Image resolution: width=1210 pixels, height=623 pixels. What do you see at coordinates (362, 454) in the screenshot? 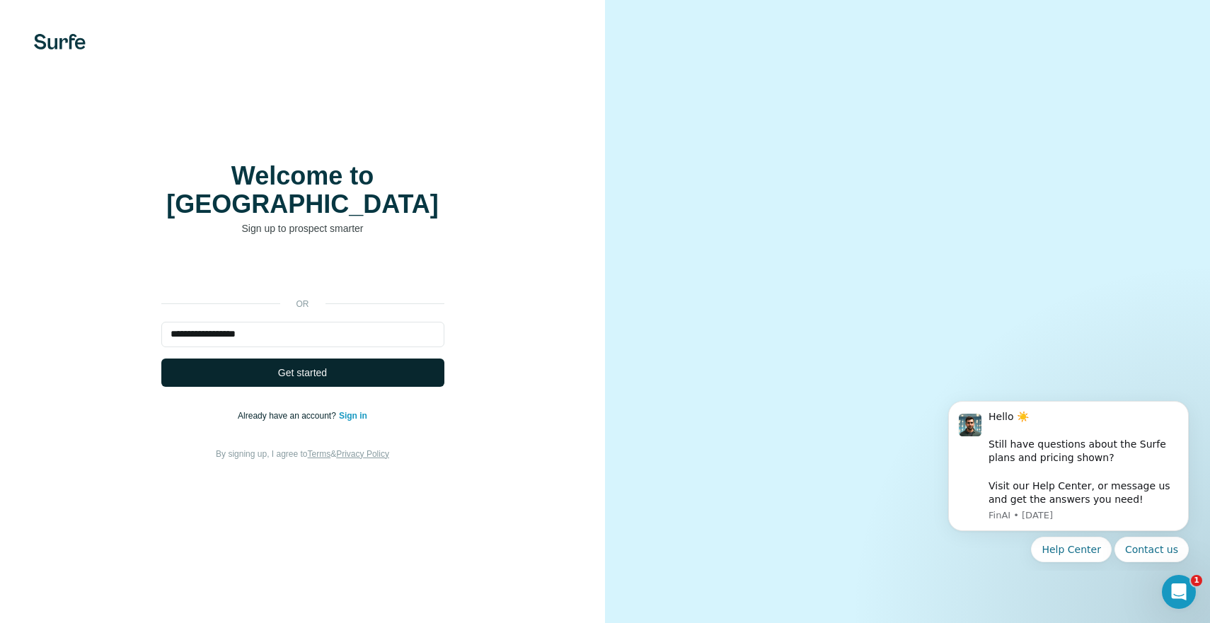
I see `a: Privacy Policy` at bounding box center [362, 454].